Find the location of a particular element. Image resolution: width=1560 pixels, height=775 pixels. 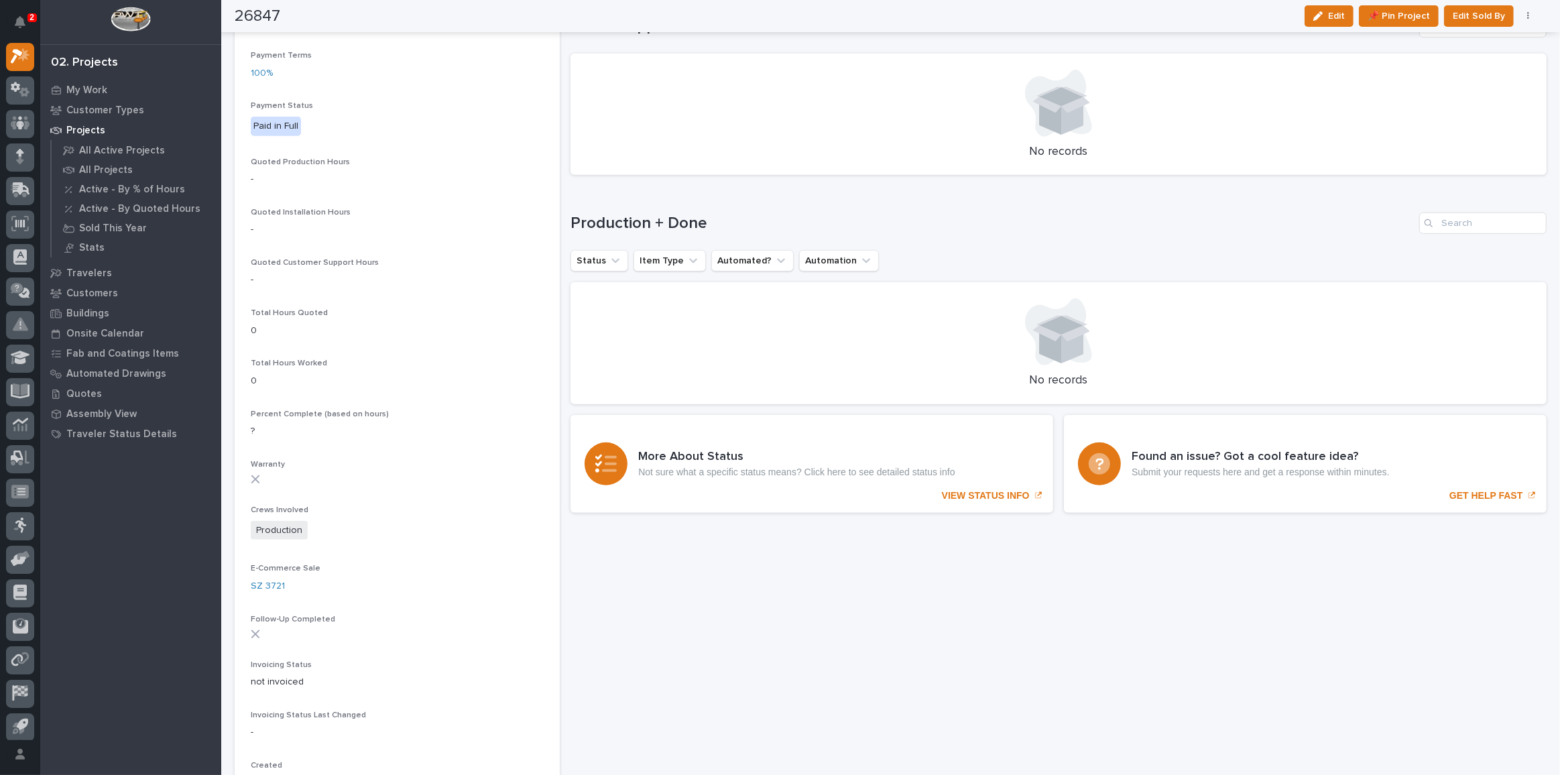

button: Automation is located at coordinates (839, 261).